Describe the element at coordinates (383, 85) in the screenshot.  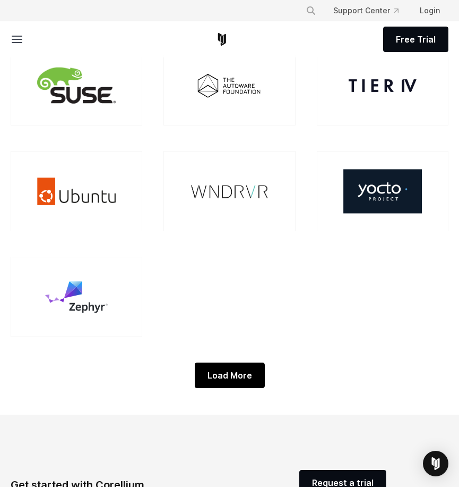
I see `a: Tier IV` at that location.